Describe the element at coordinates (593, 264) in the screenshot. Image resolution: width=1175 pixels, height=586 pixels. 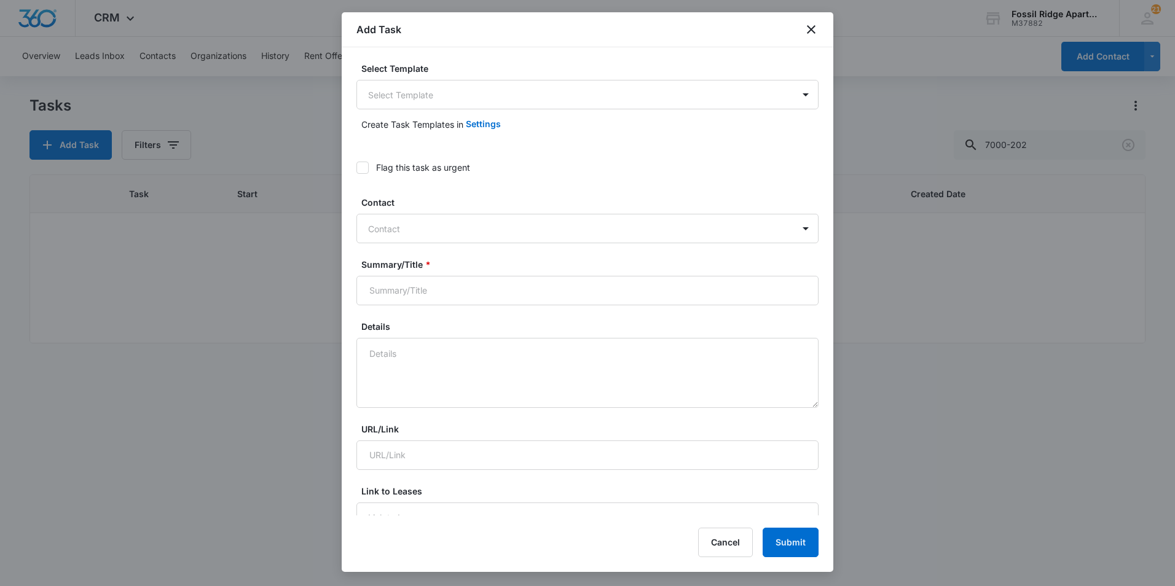
I see `label: Summary/Title` at that location.